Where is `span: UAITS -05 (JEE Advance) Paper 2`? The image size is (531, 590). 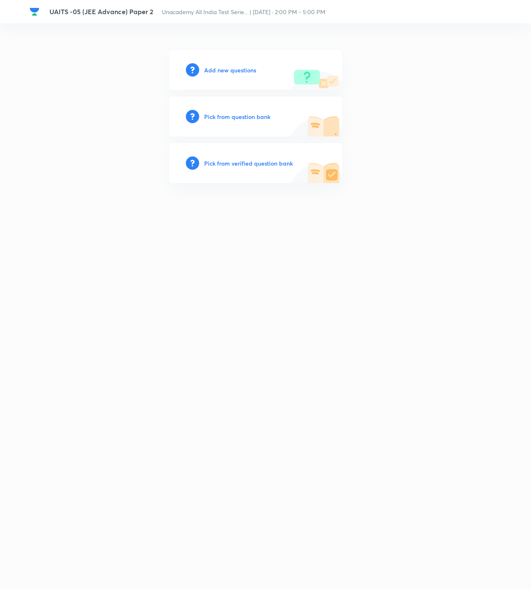
span: UAITS -05 (JEE Advance) Paper 2 is located at coordinates (101, 11).